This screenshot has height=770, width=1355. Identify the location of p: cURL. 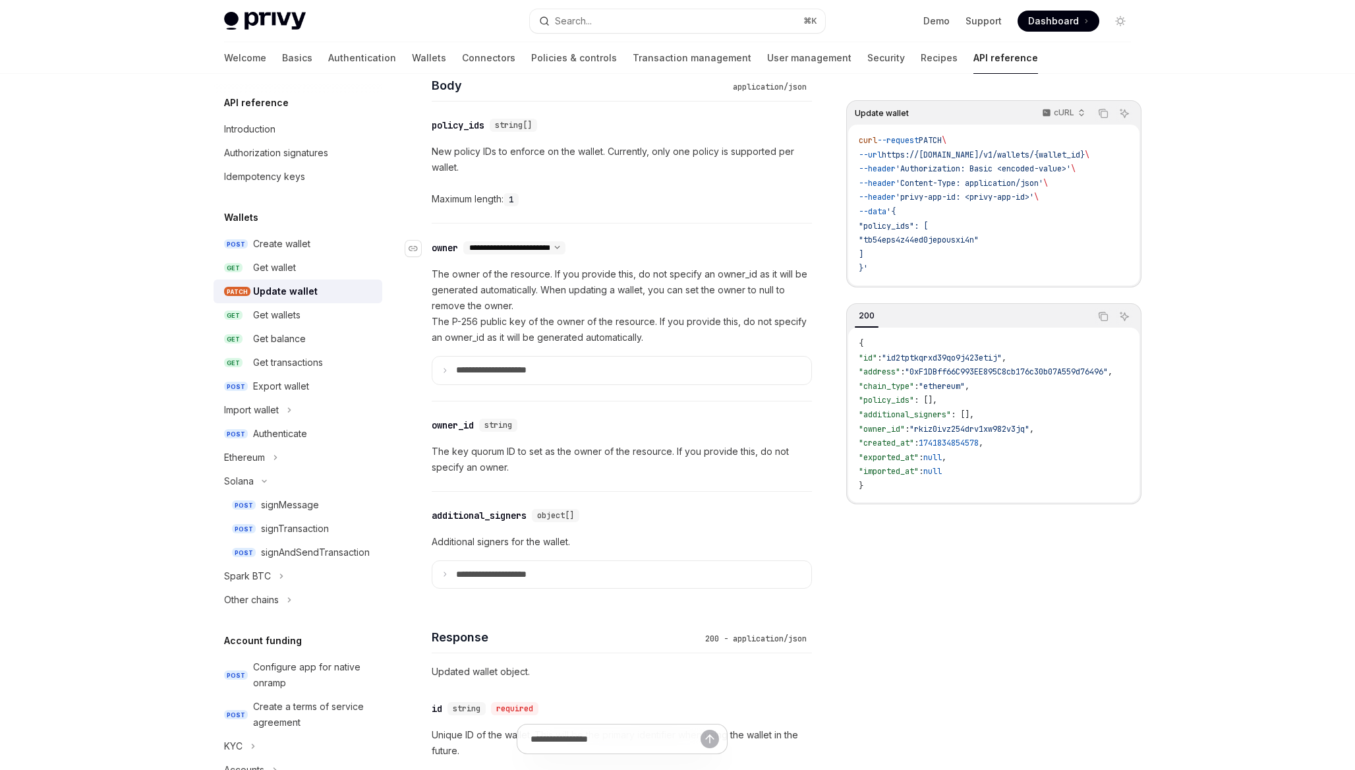
(1064, 113).